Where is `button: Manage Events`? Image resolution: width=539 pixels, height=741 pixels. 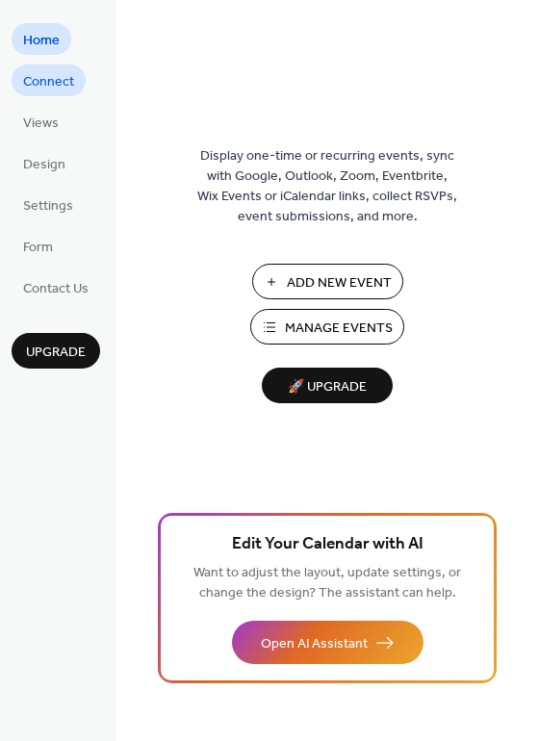 button: Manage Events is located at coordinates (327, 326).